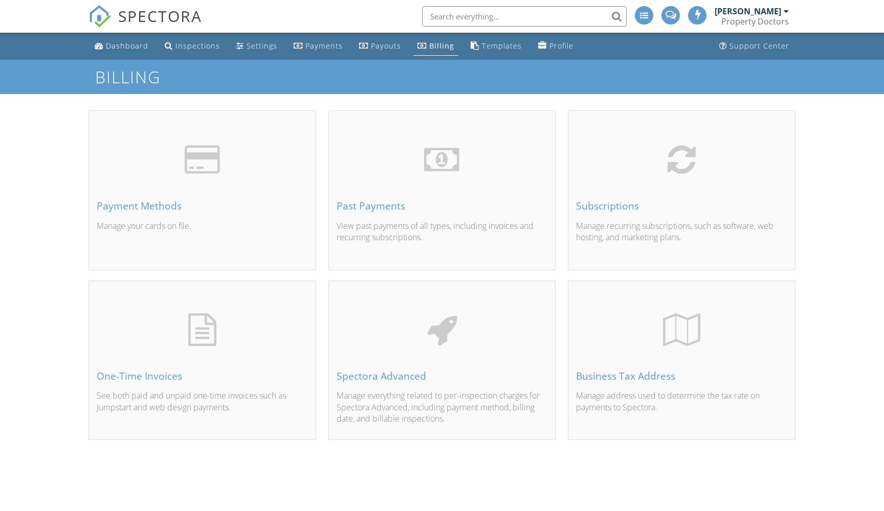 This screenshot has width=884, height=511. What do you see at coordinates (681, 360) in the screenshot?
I see `a: Business Tax Address Manage address used to determine the tax rate on payments to Spectora.` at bounding box center [681, 360].